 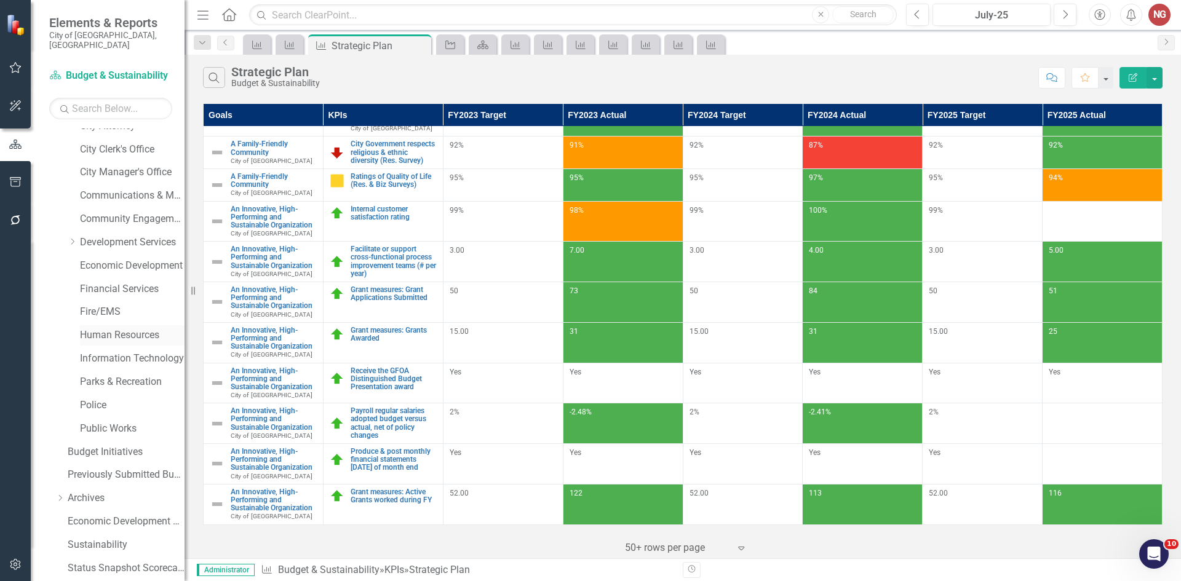 What do you see at coordinates (132, 172) in the screenshot?
I see `a: City Manager's Office` at bounding box center [132, 172].